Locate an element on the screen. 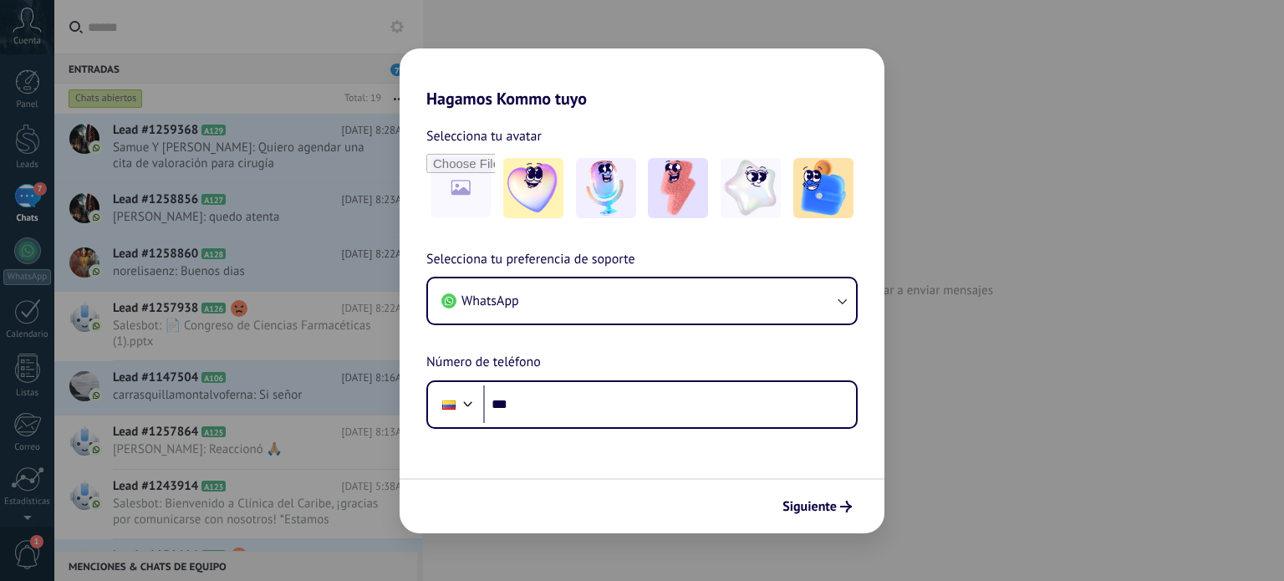 This screenshot has height=581, width=1284. button: WhatsApp is located at coordinates (642, 301).